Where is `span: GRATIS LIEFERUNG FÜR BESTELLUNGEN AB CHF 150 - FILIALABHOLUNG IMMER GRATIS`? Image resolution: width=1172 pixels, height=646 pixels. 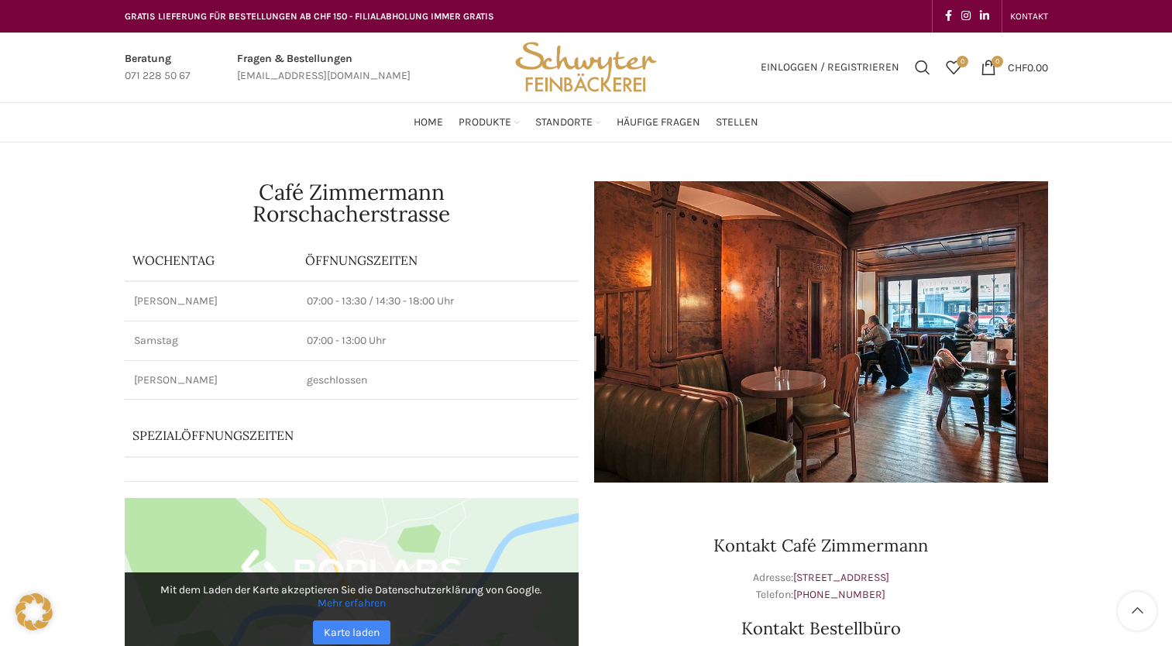
span: GRATIS LIEFERUNG FÜR BESTELLUNGEN AB CHF 150 - FILIALABHOLUNG IMMER GRATIS is located at coordinates (309, 16).